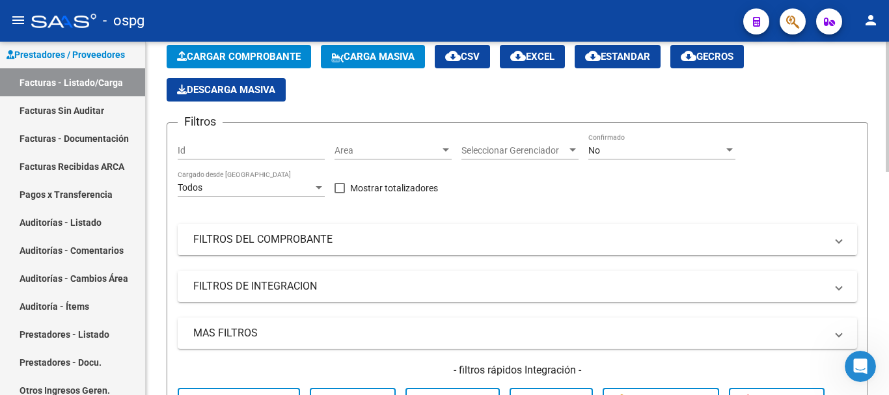  What do you see at coordinates (387, 150) in the screenshot?
I see `span: Area` at bounding box center [387, 150].